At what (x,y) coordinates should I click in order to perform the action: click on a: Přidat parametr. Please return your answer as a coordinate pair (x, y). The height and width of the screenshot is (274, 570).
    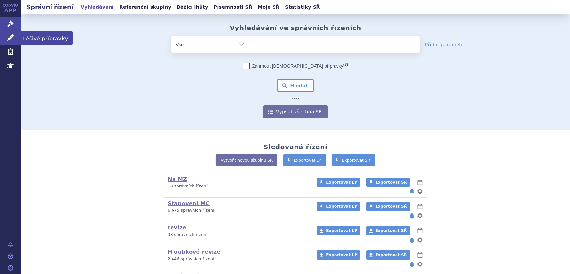
    Looking at the image, I should click on (444, 45).